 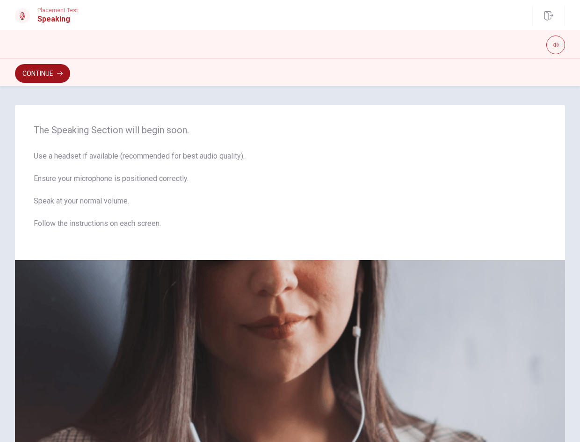 I want to click on h1: Speaking, so click(x=58, y=19).